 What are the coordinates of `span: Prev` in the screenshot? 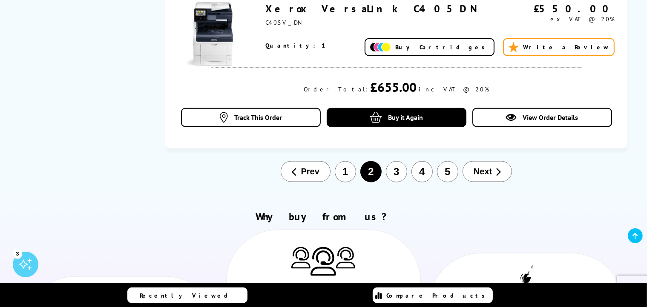 It's located at (309, 172).